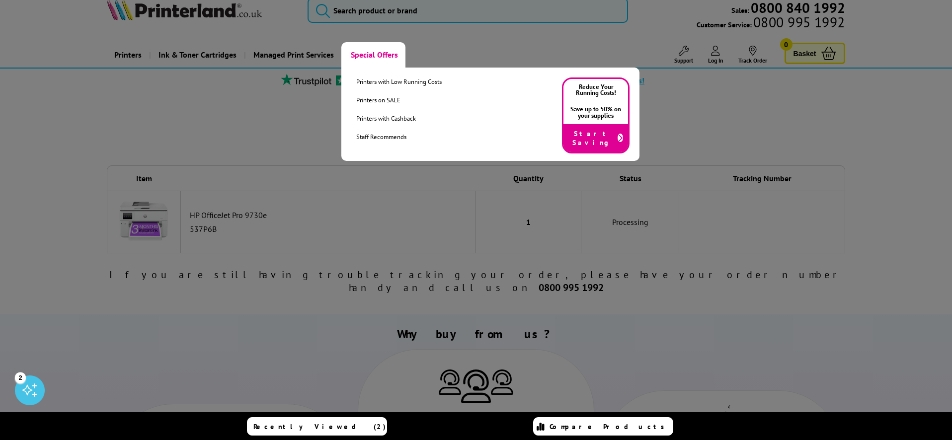 The width and height of the screenshot is (952, 440). Describe the element at coordinates (610, 427) in the screenshot. I see `span: Compare Products` at that location.